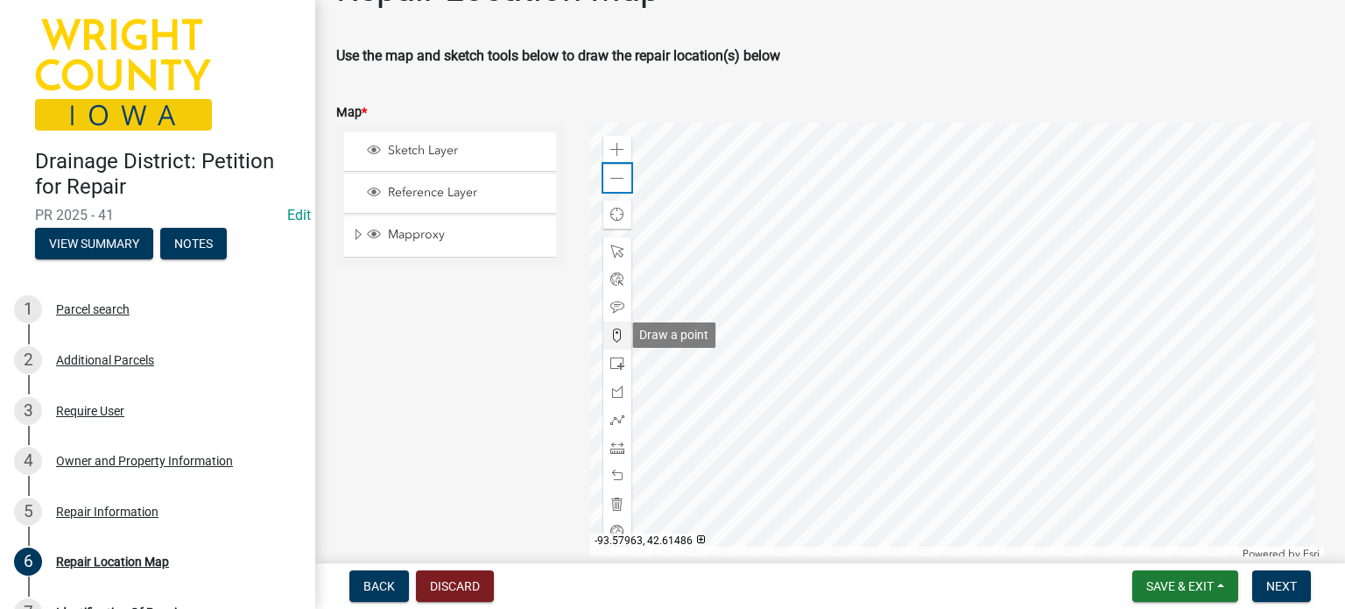 The image size is (1345, 609). Describe the element at coordinates (450, 194) in the screenshot. I see `li: Reference Layer` at that location.